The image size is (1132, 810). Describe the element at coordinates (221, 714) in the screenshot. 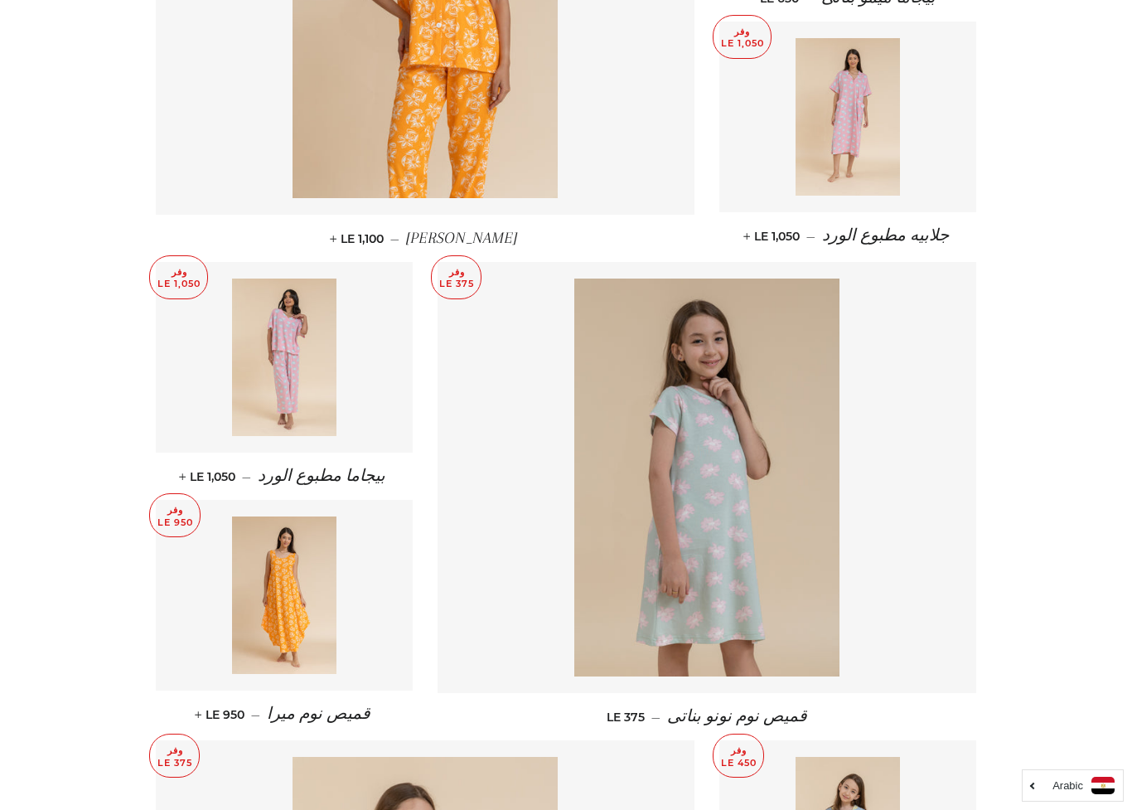

I see `span: LE 950` at that location.